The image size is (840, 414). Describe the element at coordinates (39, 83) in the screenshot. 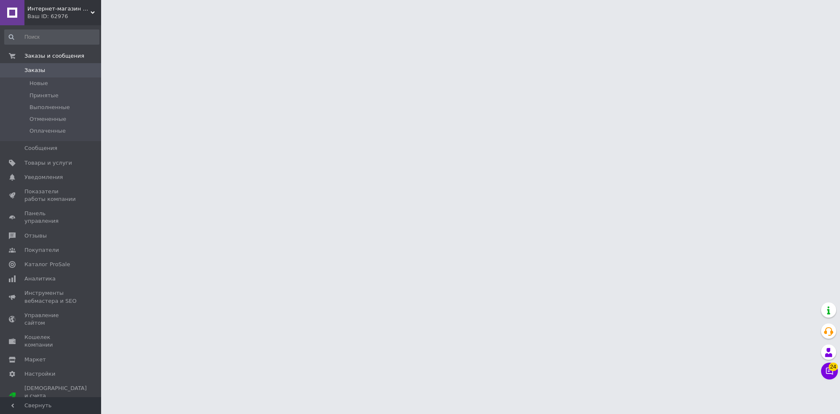

I see `span: Новые` at that location.